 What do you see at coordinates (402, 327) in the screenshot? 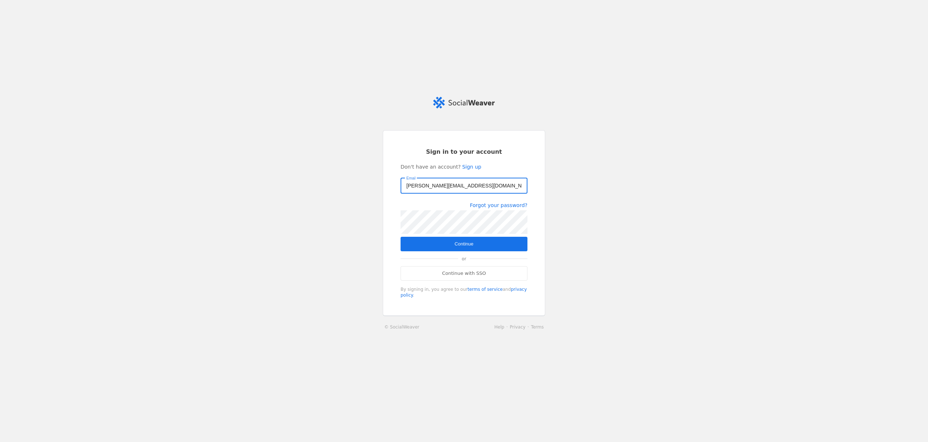
I see `a: © SocialWeaver` at bounding box center [402, 327].